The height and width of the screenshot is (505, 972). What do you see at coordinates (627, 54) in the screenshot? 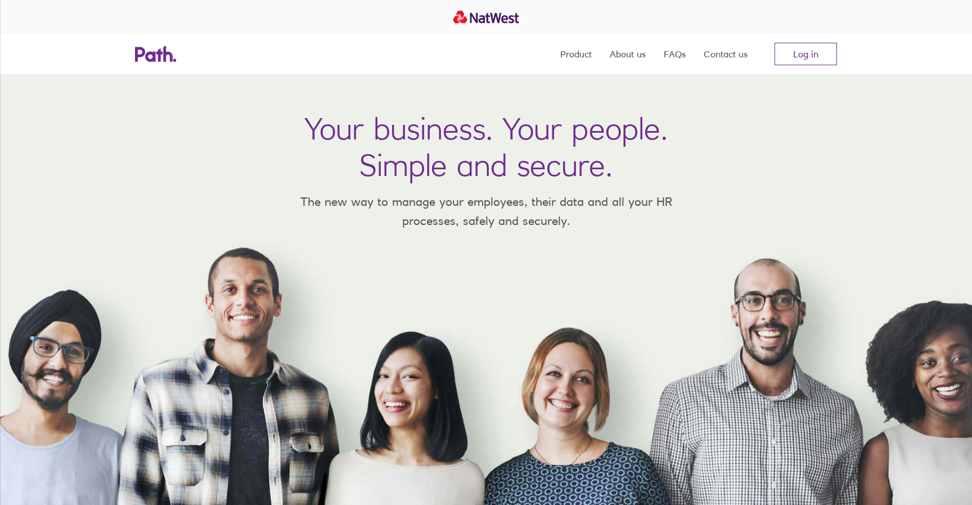
I see `a: About us` at bounding box center [627, 54].